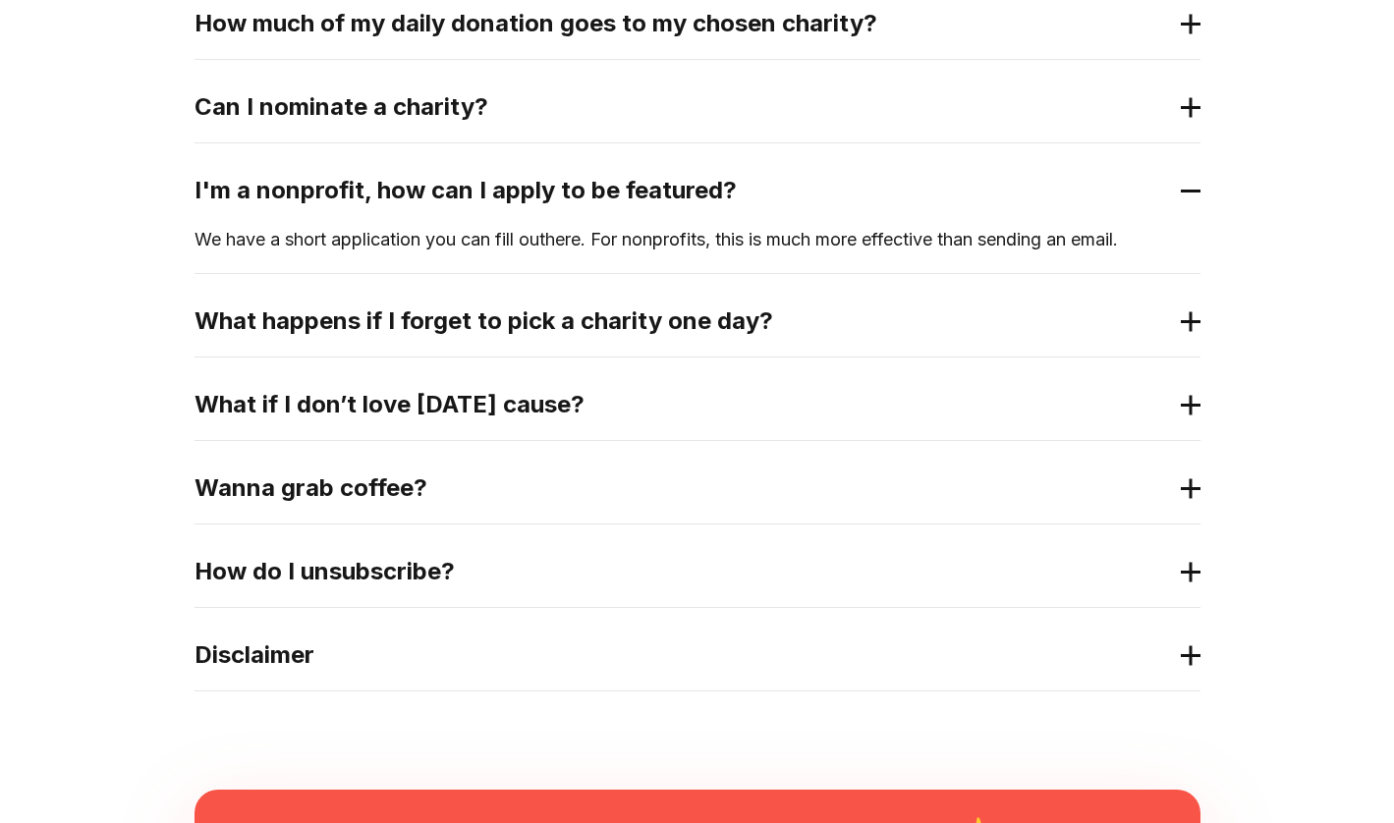 The image size is (1394, 823). What do you see at coordinates (682, 488) in the screenshot?
I see `h2: Wanna grab coffee?` at bounding box center [682, 488].